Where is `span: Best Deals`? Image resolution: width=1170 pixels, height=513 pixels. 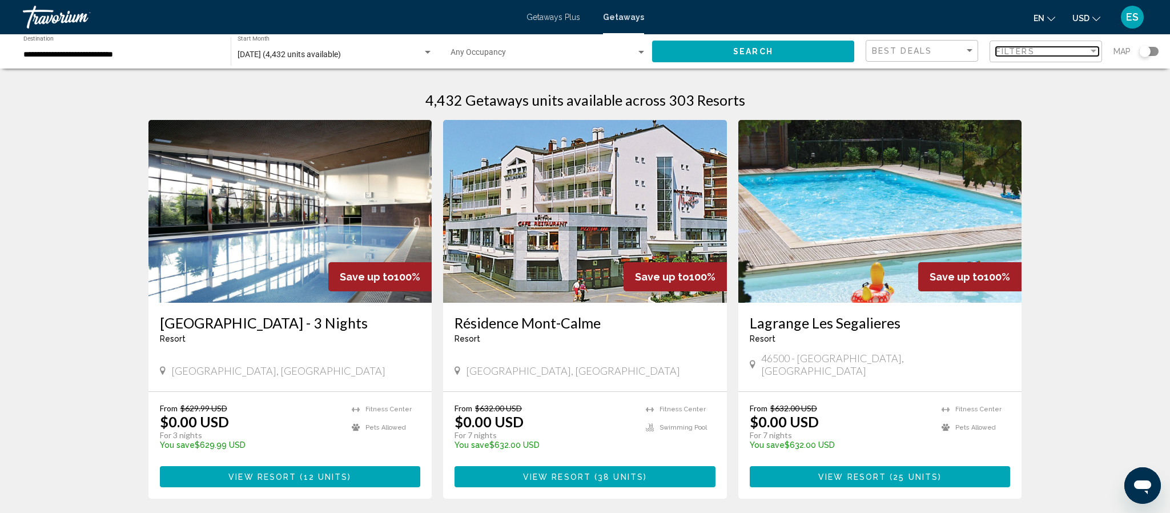 span: Best Deals is located at coordinates (901, 51).